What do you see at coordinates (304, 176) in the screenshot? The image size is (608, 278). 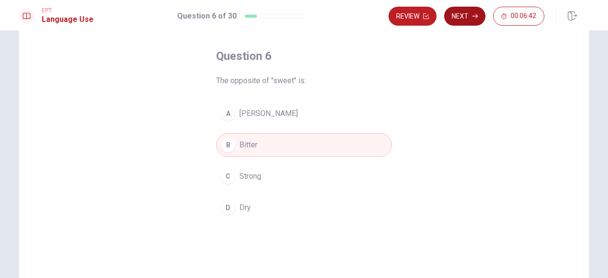 I see `button: CStrong` at bounding box center [304, 176].